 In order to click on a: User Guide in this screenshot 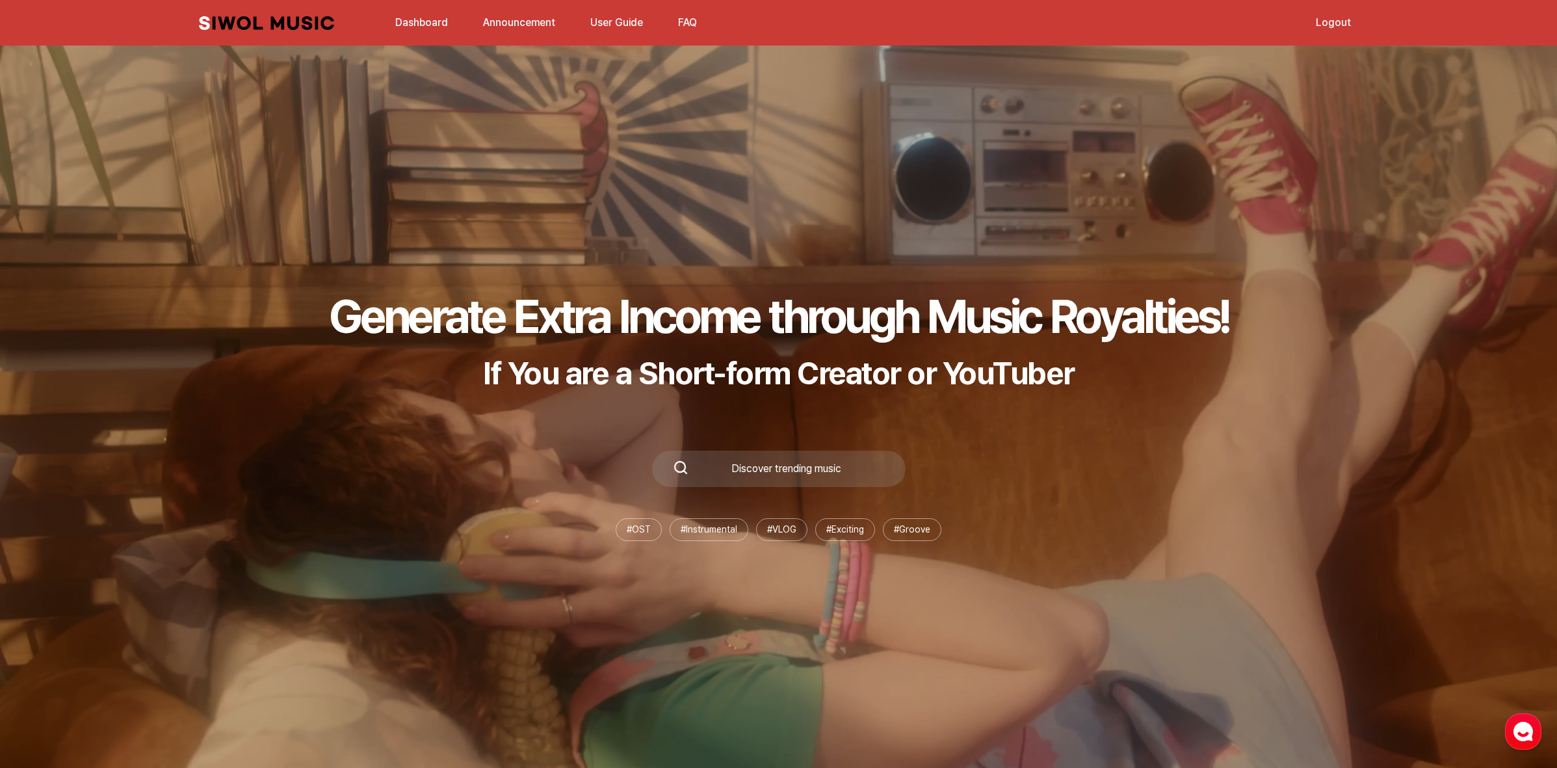, I will do `click(616, 22)`.